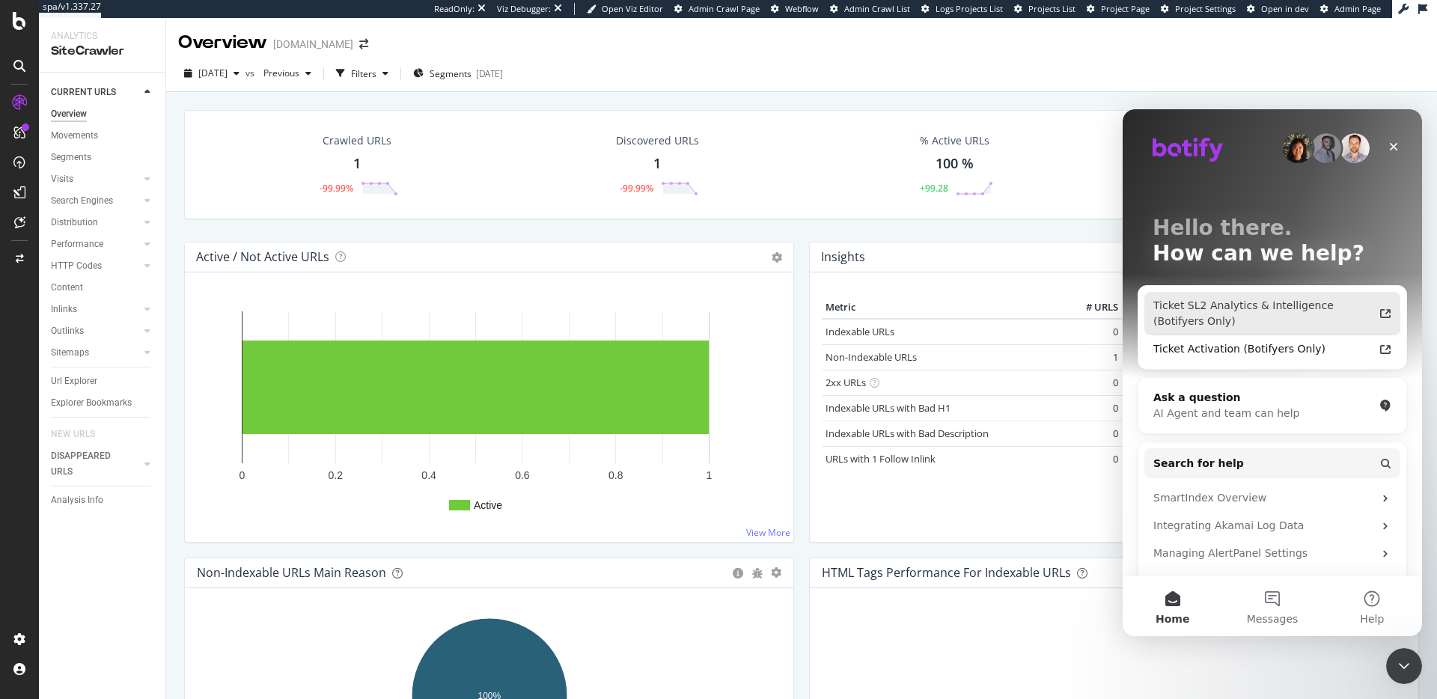 Image resolution: width=1437 pixels, height=699 pixels. What do you see at coordinates (95, 244) in the screenshot?
I see `a: Performance` at bounding box center [95, 244].